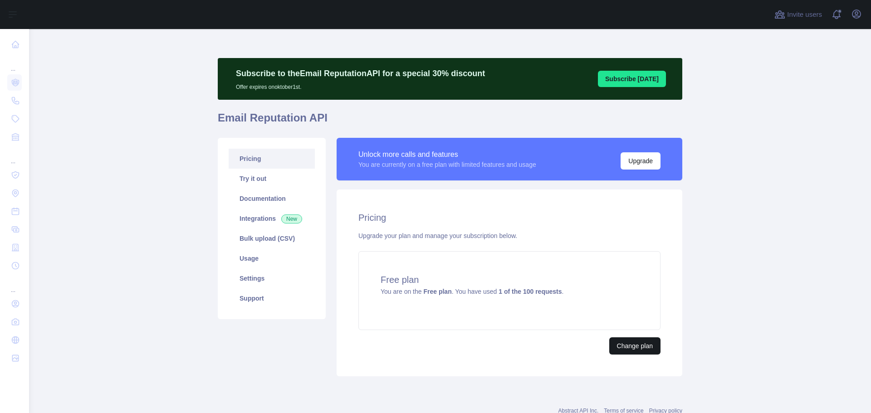 The width and height of the screenshot is (871, 413). What do you see at coordinates (447, 155) in the screenshot?
I see `div: Unlock more calls and features` at bounding box center [447, 155].